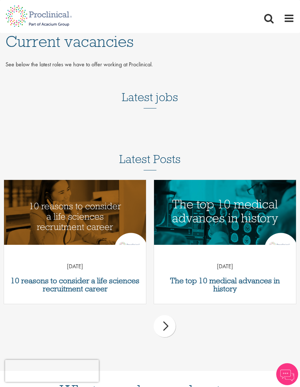 The width and height of the screenshot is (300, 387). What do you see at coordinates (75, 285) in the screenshot?
I see `a: 10 reasons to consider a life sciences recruitment career` at bounding box center [75, 285].